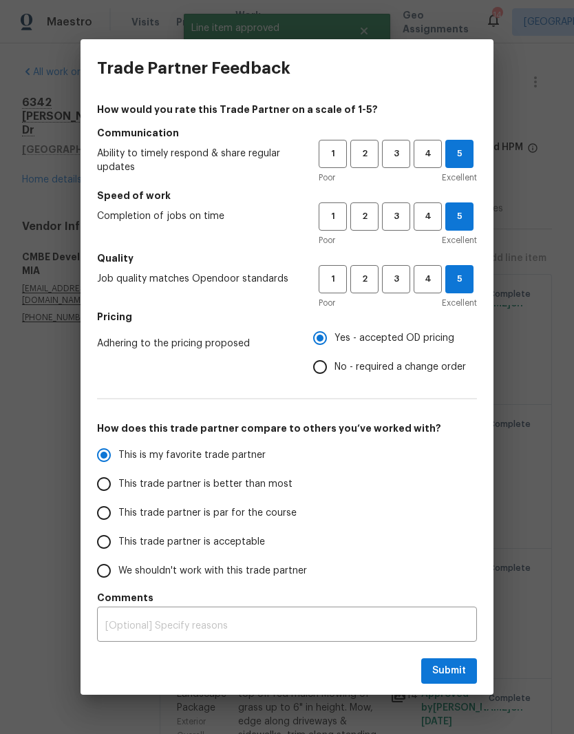 This screenshot has height=734, width=574. What do you see at coordinates (287, 317) in the screenshot?
I see `h5: Pricing` at bounding box center [287, 317].